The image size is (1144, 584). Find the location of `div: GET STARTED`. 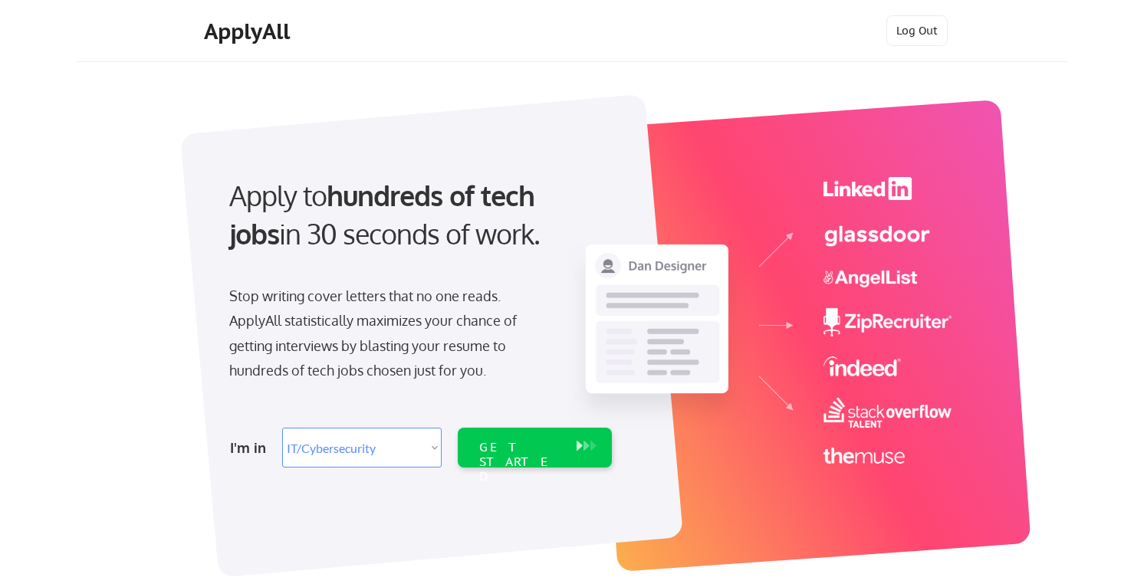

div: GET STARTED is located at coordinates (520, 462).